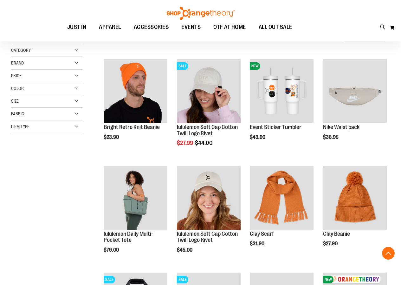 The height and width of the screenshot is (285, 401). I want to click on span: OTF AT HOME, so click(230, 27).